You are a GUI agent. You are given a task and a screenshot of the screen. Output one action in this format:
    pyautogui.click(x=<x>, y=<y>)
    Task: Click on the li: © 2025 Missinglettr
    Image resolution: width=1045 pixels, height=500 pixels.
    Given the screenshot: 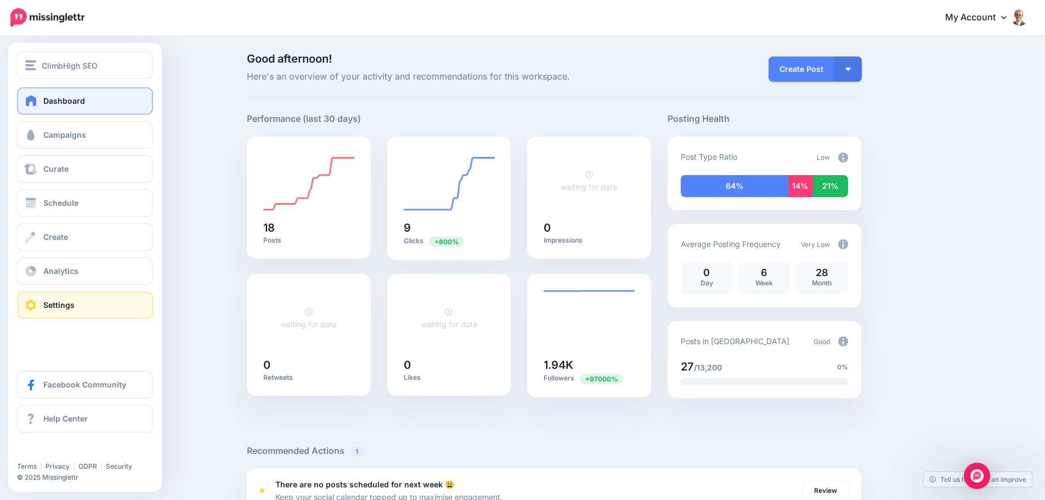 What is the action you would take?
    pyautogui.click(x=88, y=477)
    